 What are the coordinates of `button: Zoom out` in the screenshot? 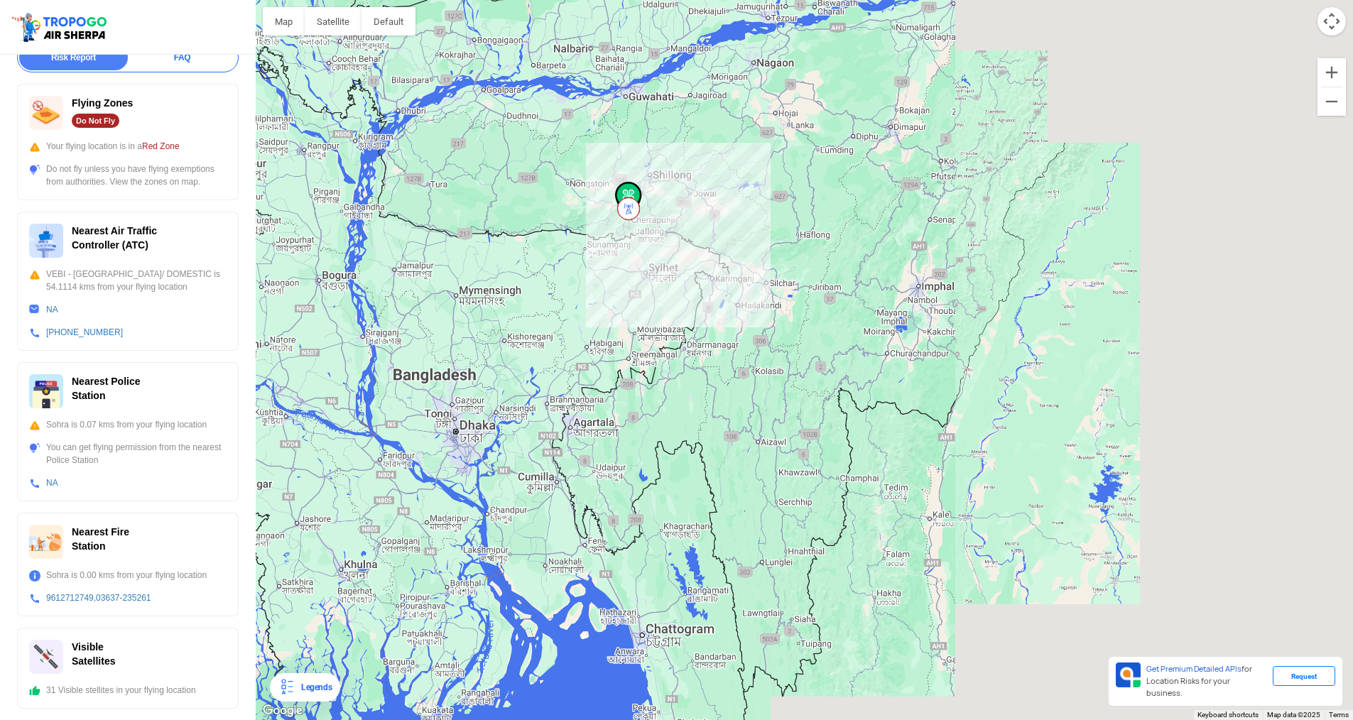 It's located at (1331, 102).